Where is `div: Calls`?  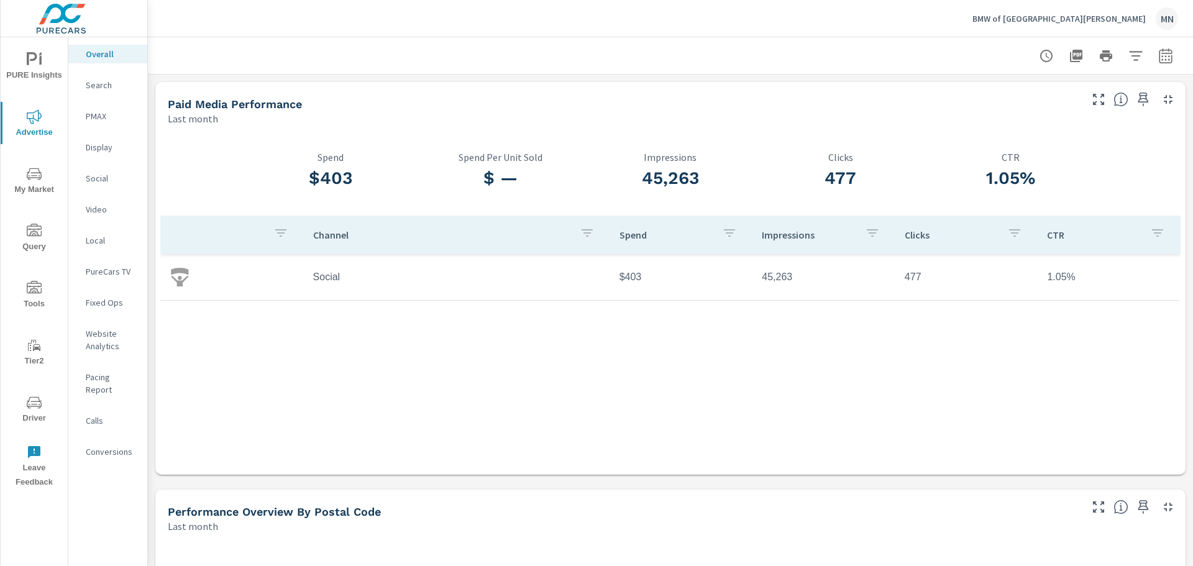 div: Calls is located at coordinates (108, 421).